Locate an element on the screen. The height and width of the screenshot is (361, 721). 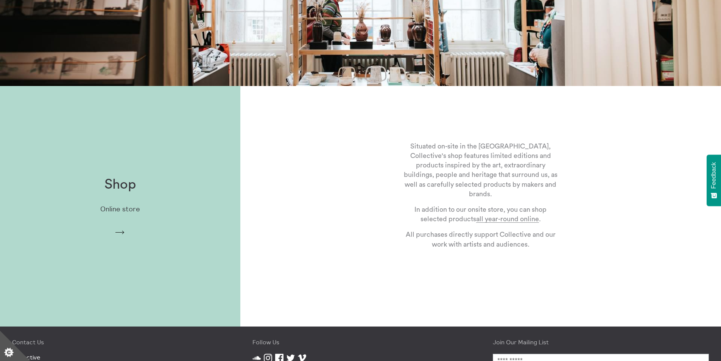
p: Online store is located at coordinates (120, 209).